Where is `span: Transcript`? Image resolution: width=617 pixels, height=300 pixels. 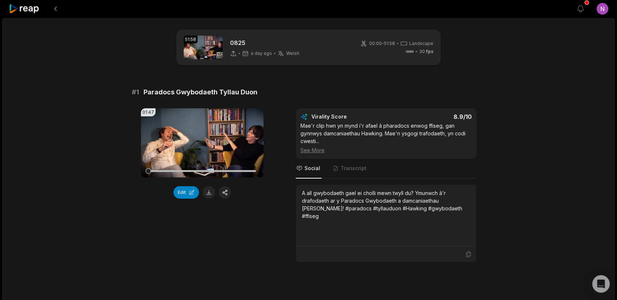 span: Transcript is located at coordinates (354, 168).